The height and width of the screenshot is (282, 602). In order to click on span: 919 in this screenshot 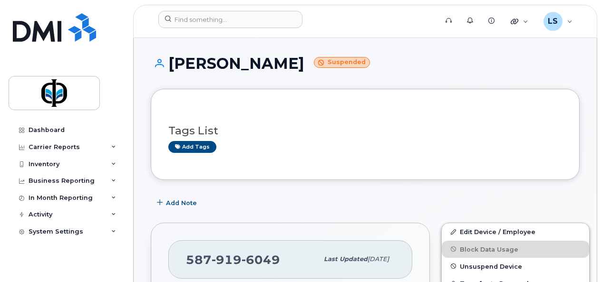, I will do `click(226, 260)`.